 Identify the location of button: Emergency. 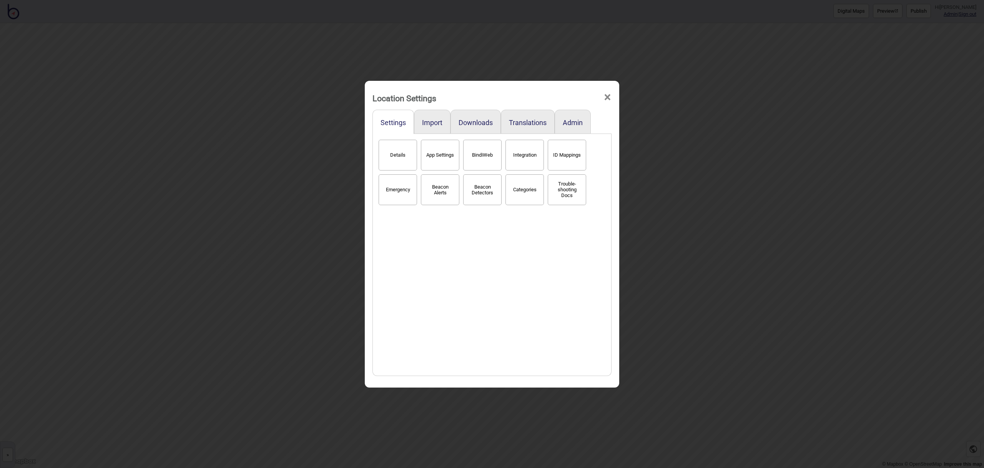
(398, 190).